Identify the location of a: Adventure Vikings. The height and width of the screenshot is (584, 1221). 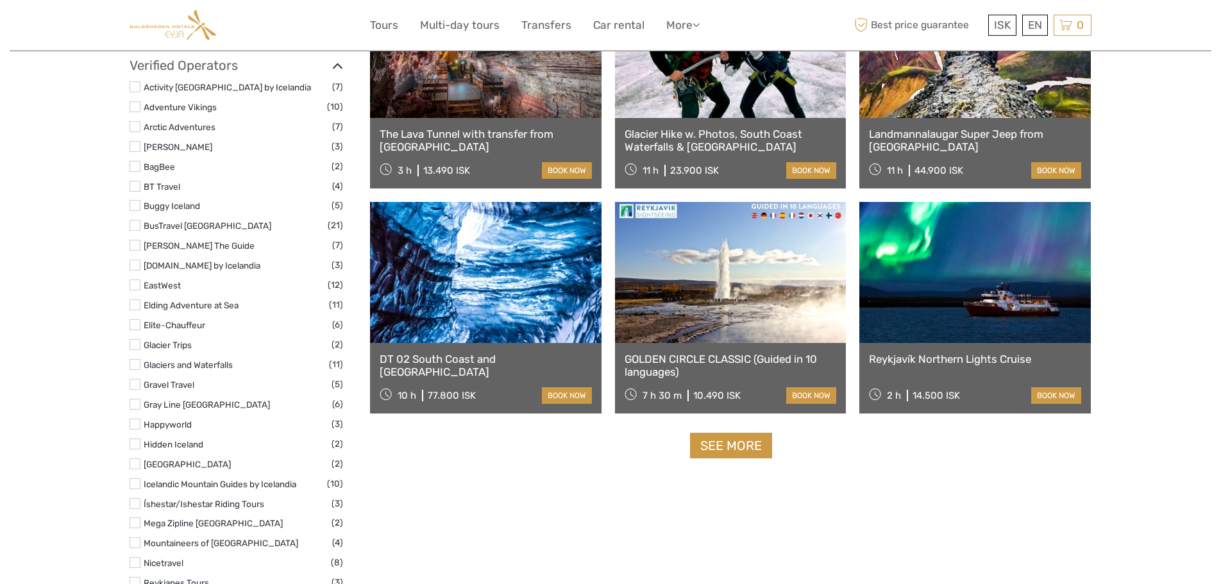
(180, 107).